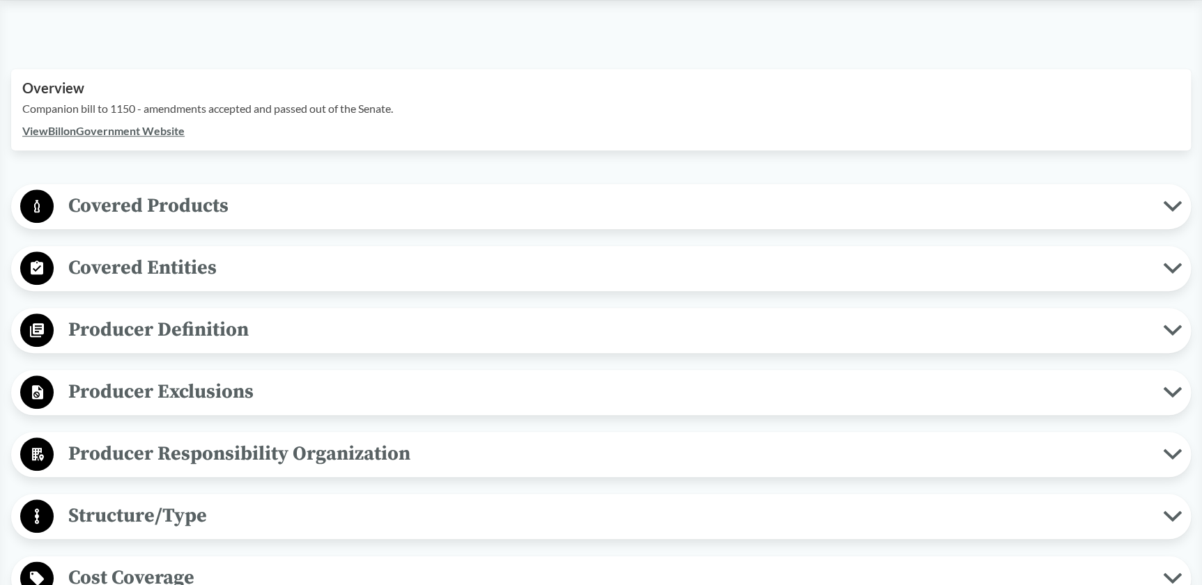 Image resolution: width=1202 pixels, height=585 pixels. I want to click on button: Covered Products, so click(600, 206).